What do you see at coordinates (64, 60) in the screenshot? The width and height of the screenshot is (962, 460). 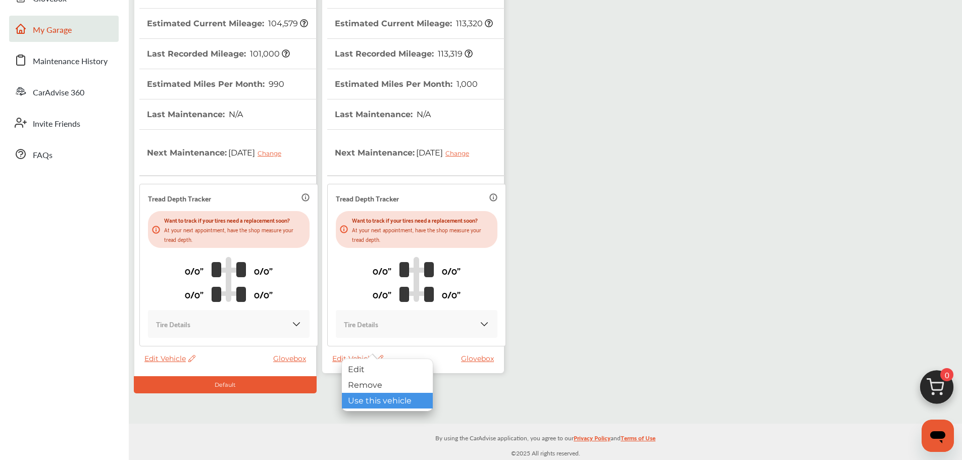 I see `a: Maintenance History` at bounding box center [64, 60].